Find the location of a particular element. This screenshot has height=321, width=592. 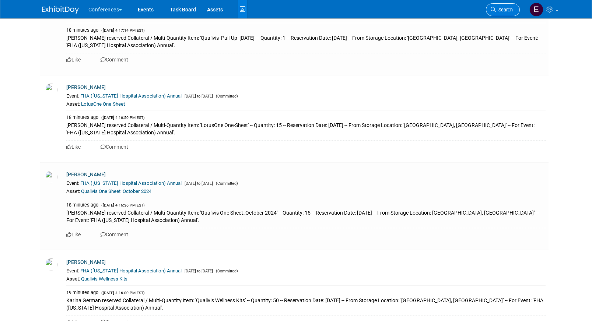

span: Search is located at coordinates (504, 10).